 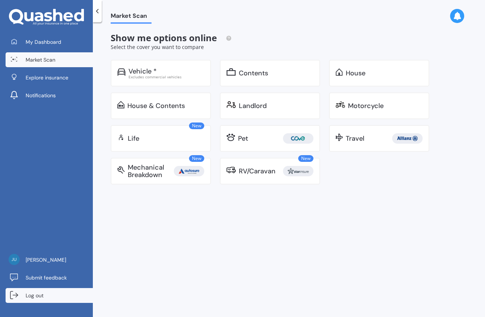 What do you see at coordinates (49, 95) in the screenshot?
I see `a: Notifications` at bounding box center [49, 95].